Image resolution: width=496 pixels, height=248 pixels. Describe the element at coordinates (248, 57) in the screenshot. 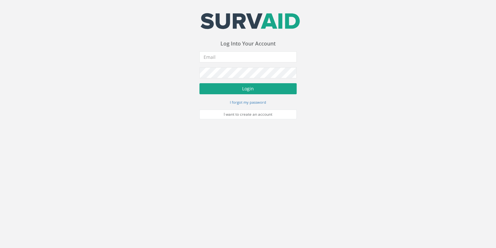

I see `input: Email` at that location.